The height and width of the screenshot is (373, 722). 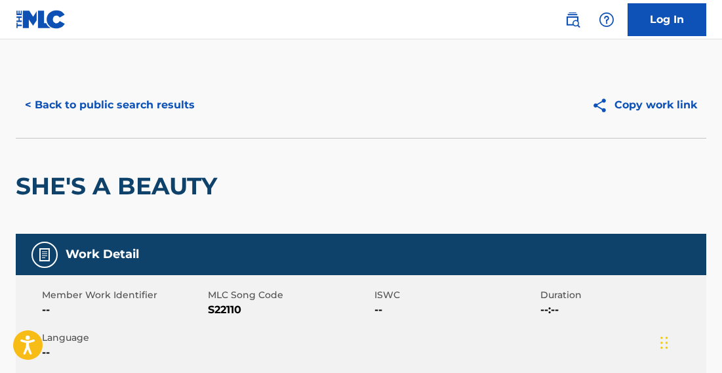 I want to click on div: Chat Widget, so click(x=690, y=341).